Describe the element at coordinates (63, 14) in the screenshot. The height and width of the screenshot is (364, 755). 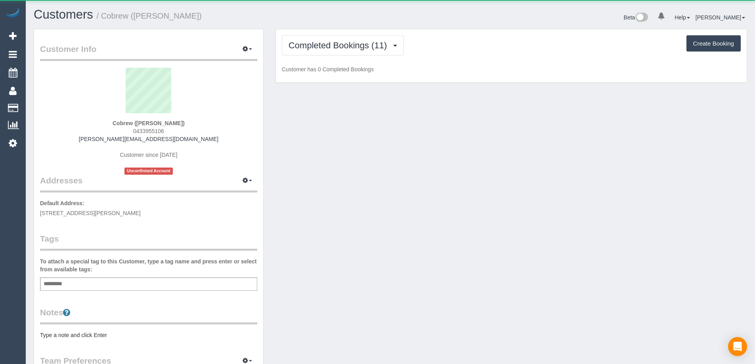
I see `a: Customers` at that location.